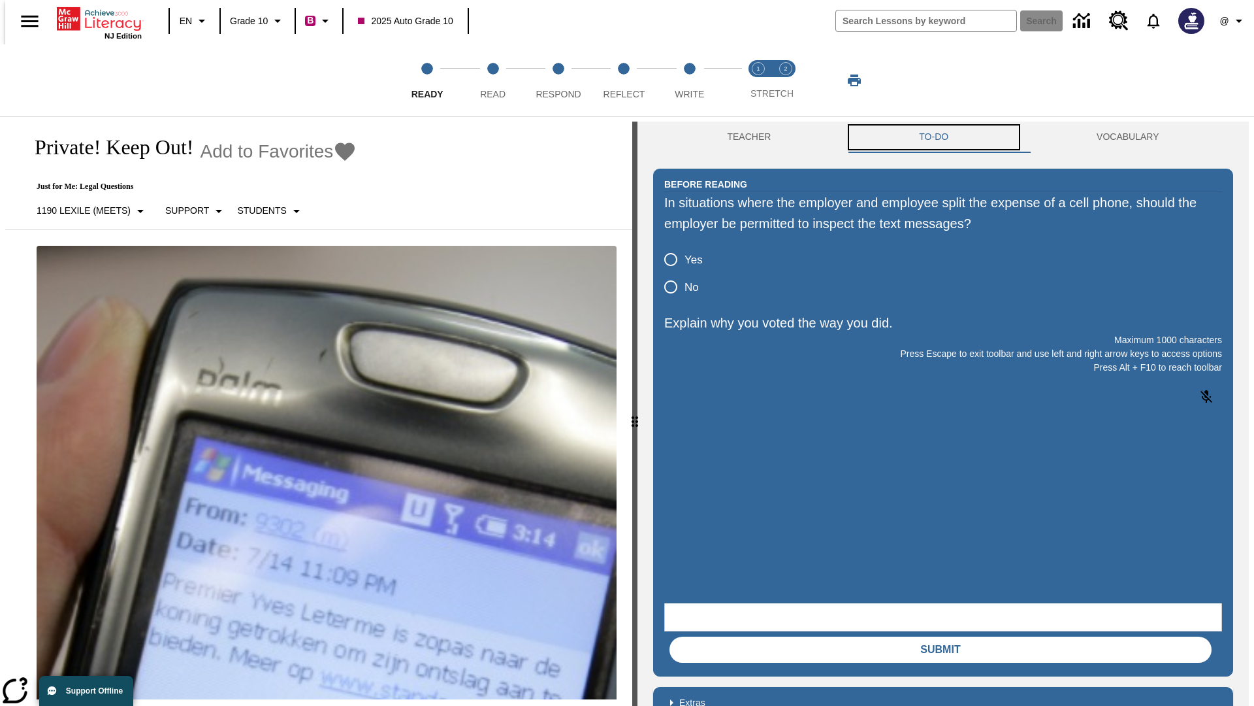  Describe the element at coordinates (758, 80) in the screenshot. I see `button: Stretch Read step 1 of 2` at that location.